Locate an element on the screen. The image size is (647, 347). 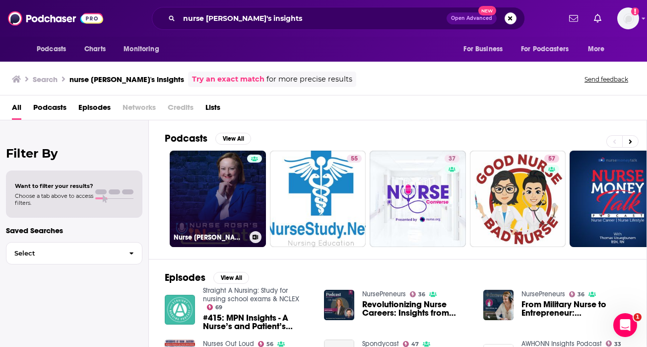
span: 47 is located at coordinates (415, 344).